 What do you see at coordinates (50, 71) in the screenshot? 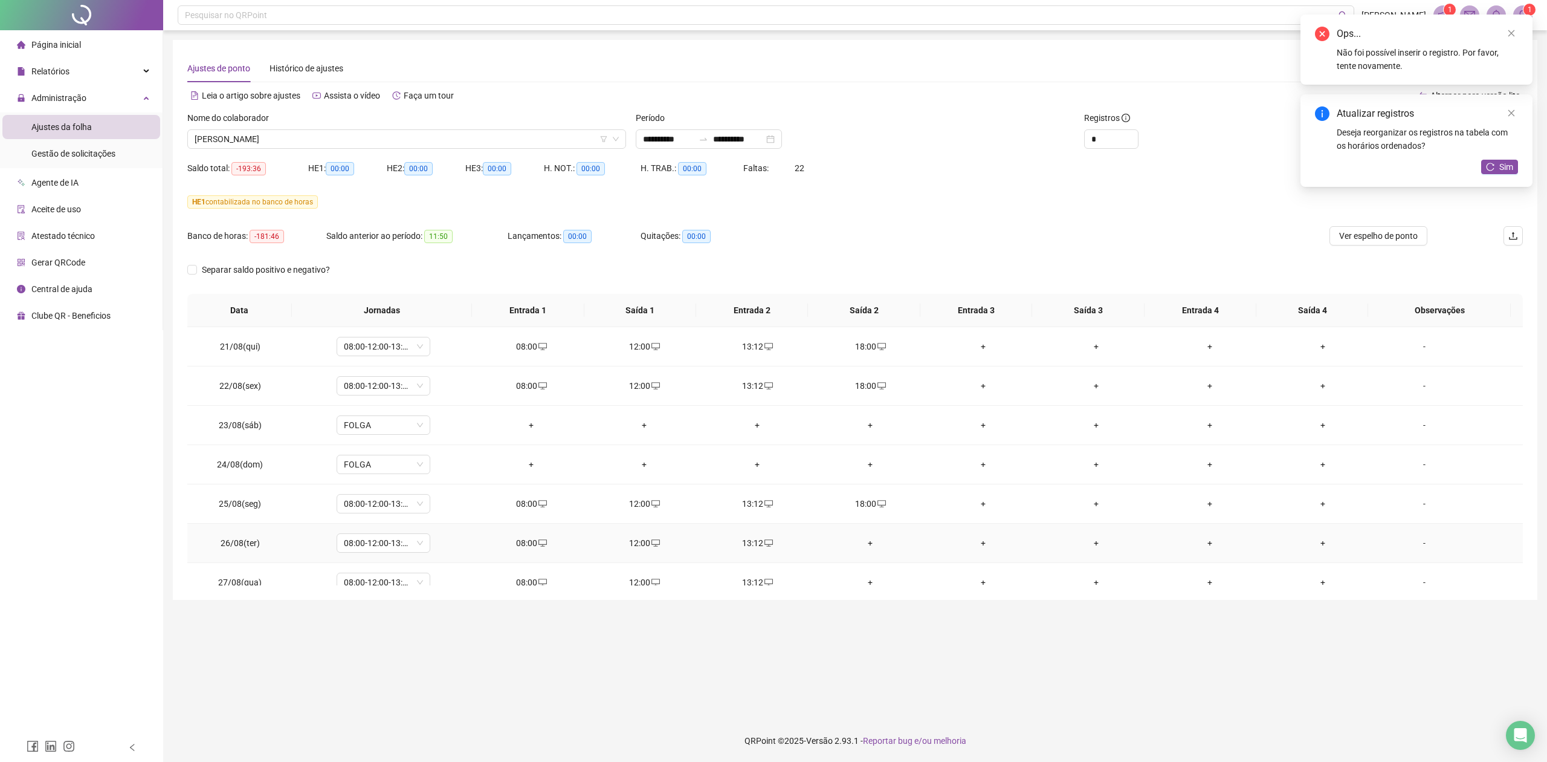
I see `span: Relatórios` at bounding box center [50, 71].